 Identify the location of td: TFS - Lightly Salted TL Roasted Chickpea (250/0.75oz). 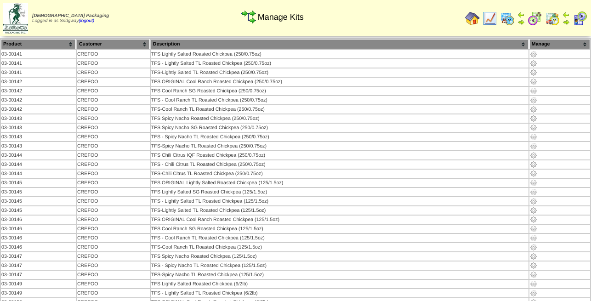
(339, 63).